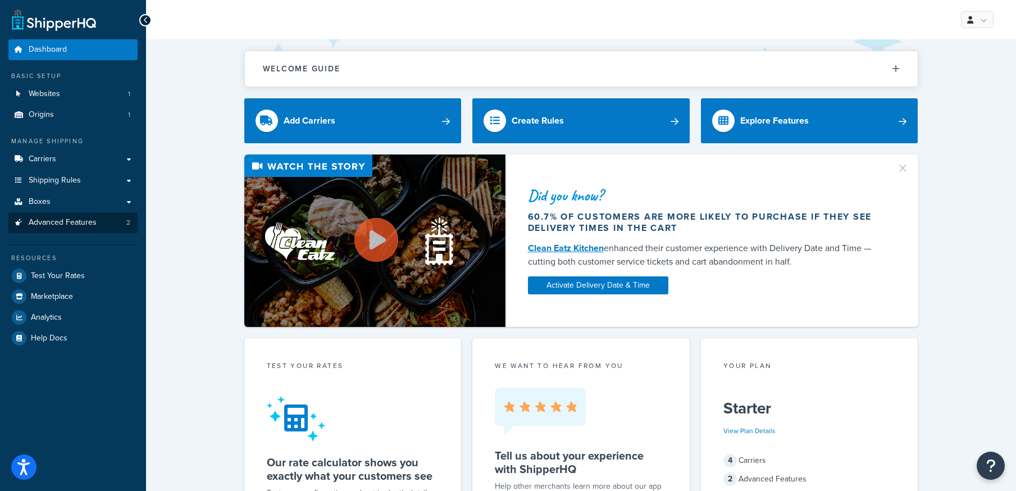  Describe the element at coordinates (810, 479) in the screenshot. I see `div: Advanced Features` at that location.